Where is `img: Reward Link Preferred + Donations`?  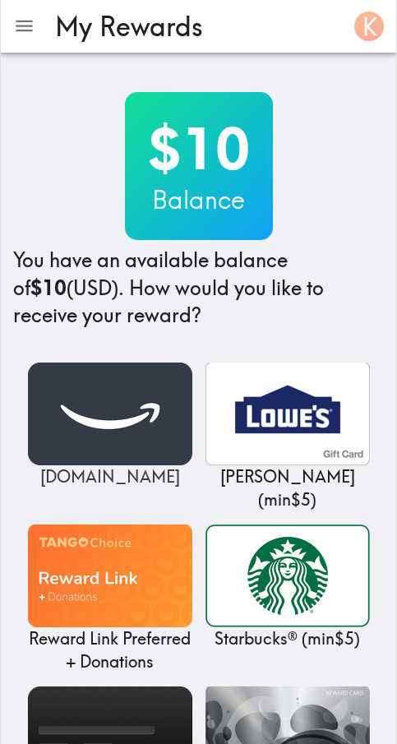
img: Reward Link Preferred + Donations is located at coordinates (110, 576).